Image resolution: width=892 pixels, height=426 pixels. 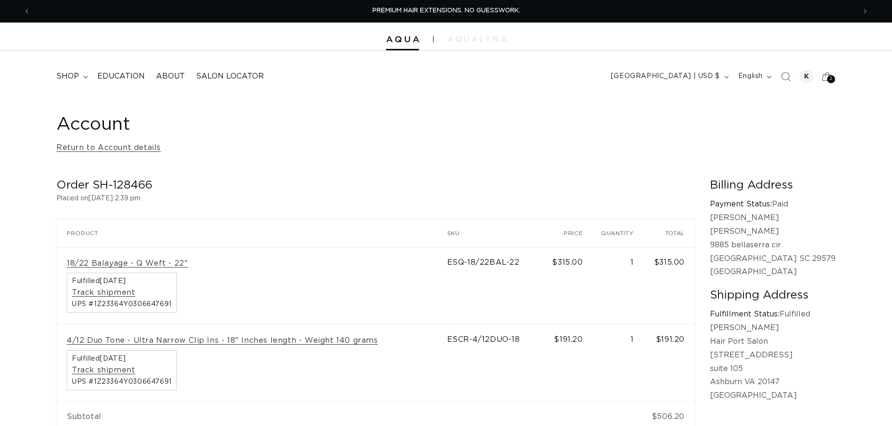 What do you see at coordinates (402, 39) in the screenshot?
I see `img: Aqua Hair Extensions` at bounding box center [402, 39].